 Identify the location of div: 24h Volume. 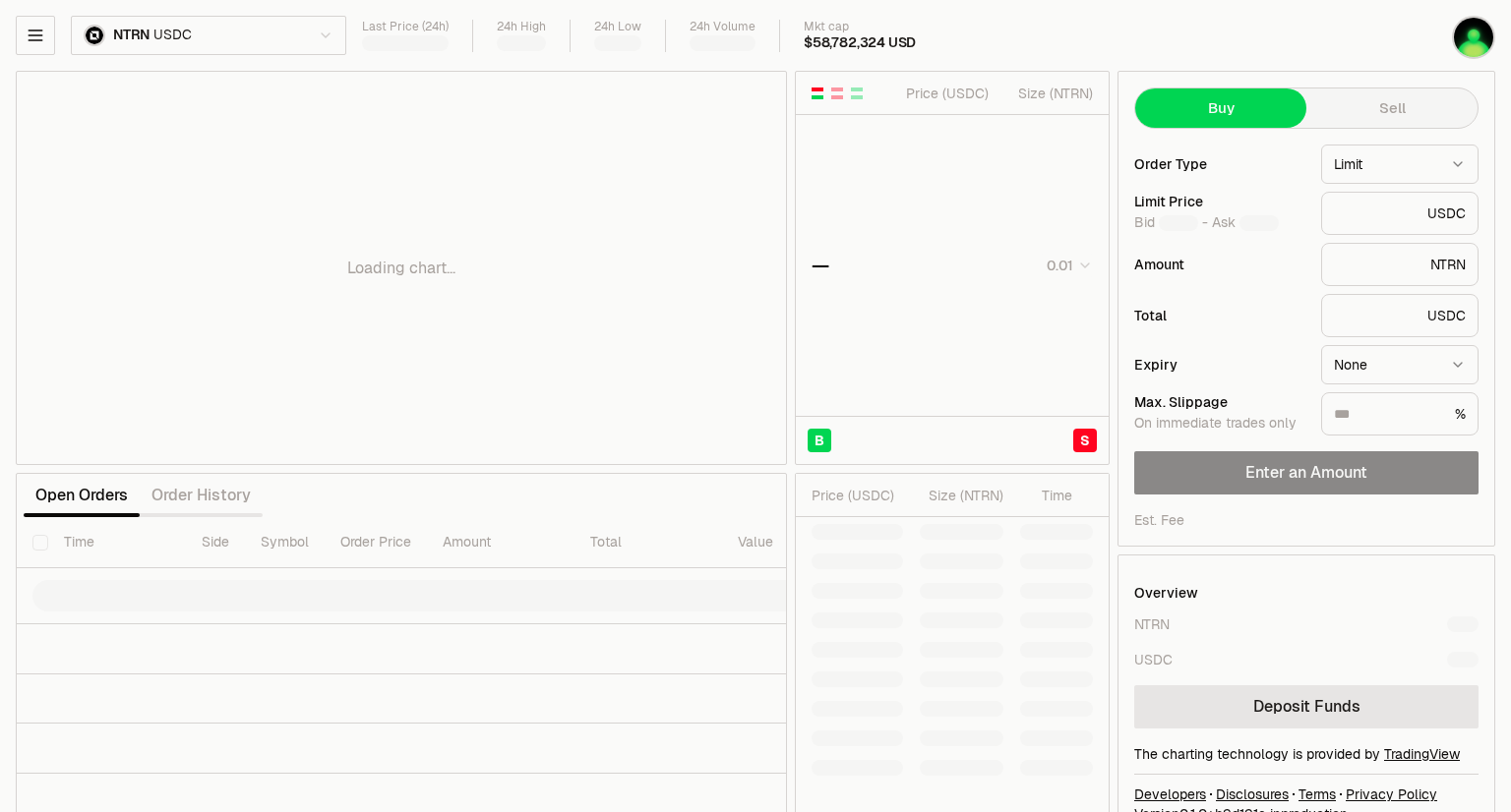
(723, 27).